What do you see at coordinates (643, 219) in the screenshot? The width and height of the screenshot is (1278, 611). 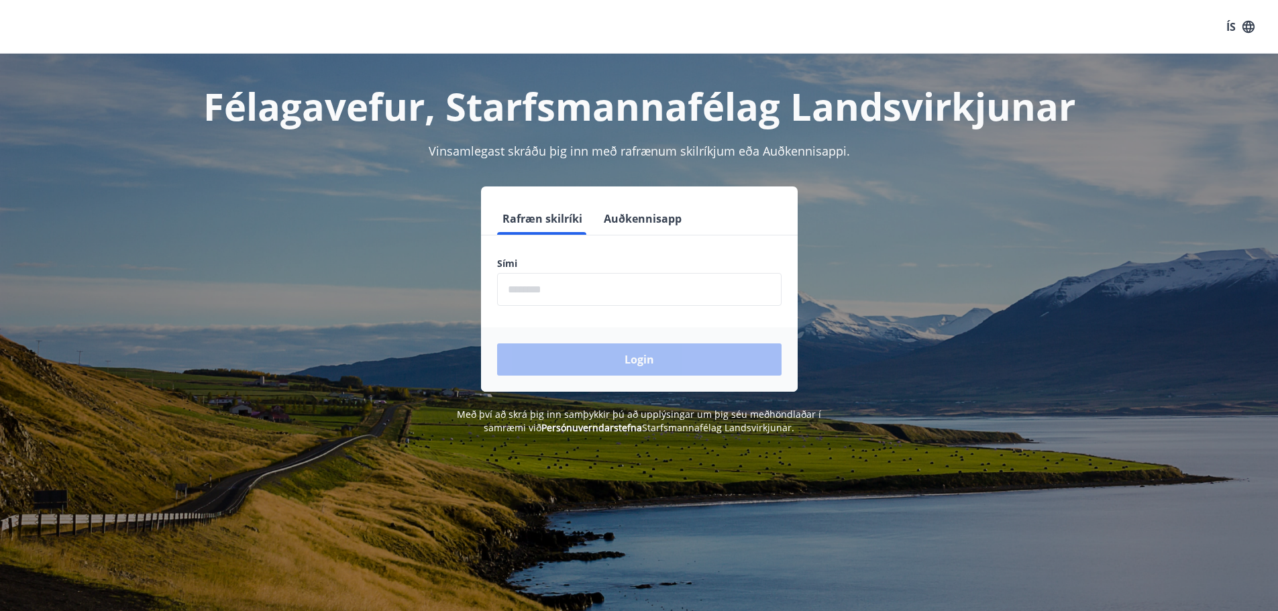 I see `button: Auðkennisapp` at bounding box center [643, 219].